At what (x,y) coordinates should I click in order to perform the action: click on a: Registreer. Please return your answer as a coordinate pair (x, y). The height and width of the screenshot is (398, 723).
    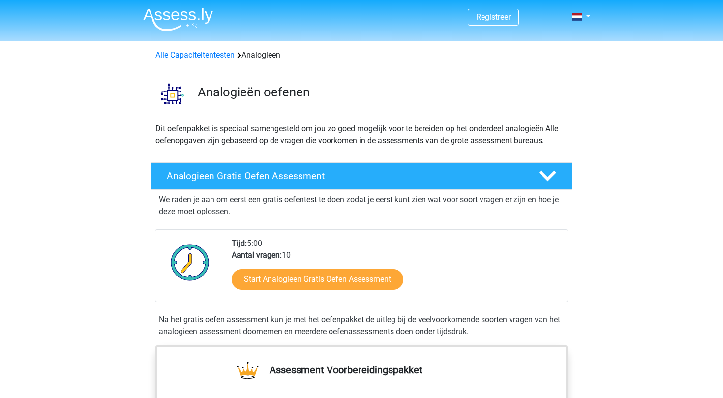
    Looking at the image, I should click on (493, 17).